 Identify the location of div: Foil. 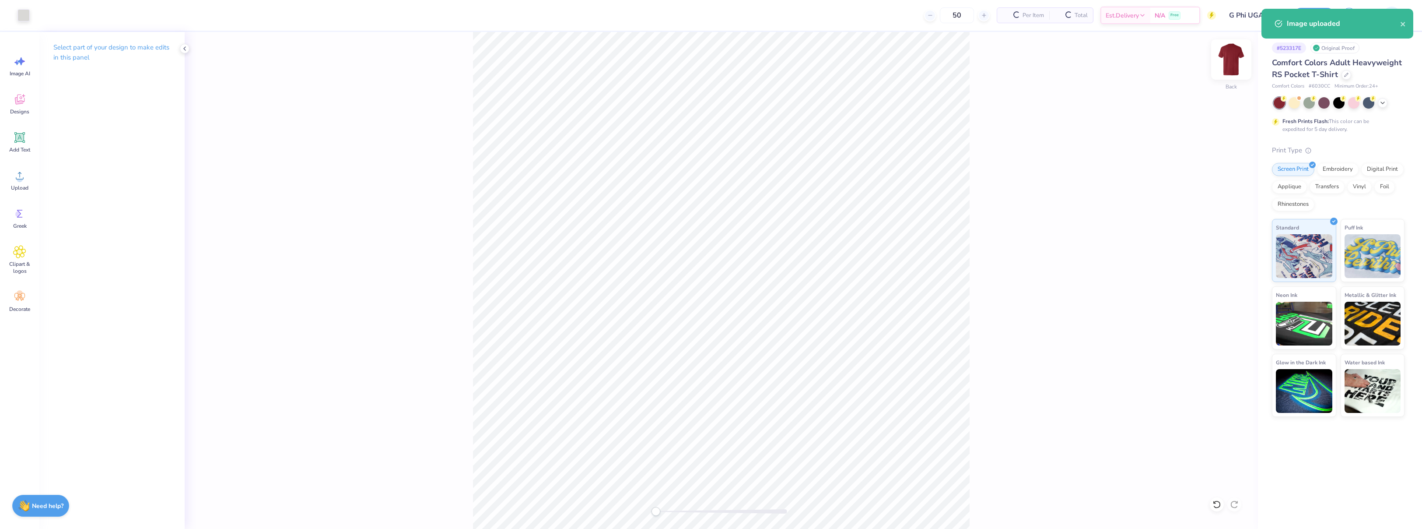
(1384, 187).